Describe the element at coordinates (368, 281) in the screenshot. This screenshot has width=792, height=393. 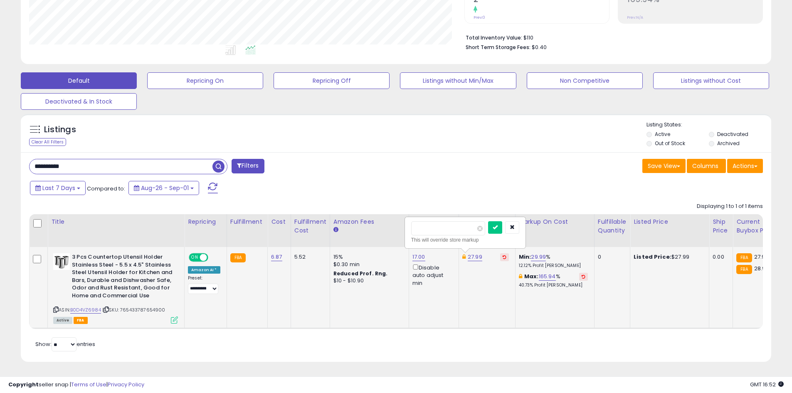
I see `div: $10 - $10.90` at that location.